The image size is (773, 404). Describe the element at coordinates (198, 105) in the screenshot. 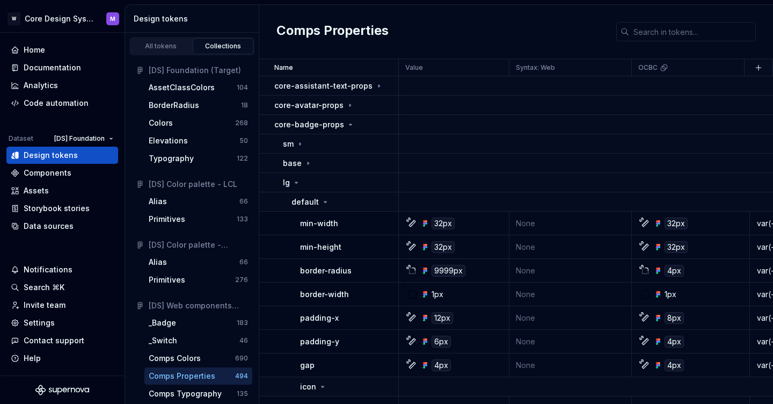

I see `button: BorderRadius18` at that location.